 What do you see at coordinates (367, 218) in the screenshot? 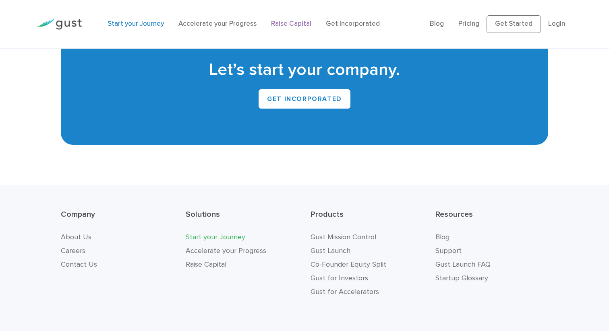
I see `h3: Products` at bounding box center [367, 218].